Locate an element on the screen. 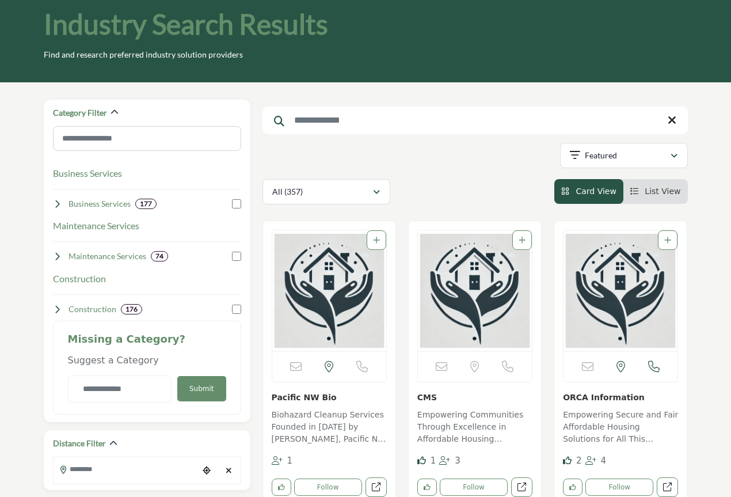  b: 176 is located at coordinates (131, 309).